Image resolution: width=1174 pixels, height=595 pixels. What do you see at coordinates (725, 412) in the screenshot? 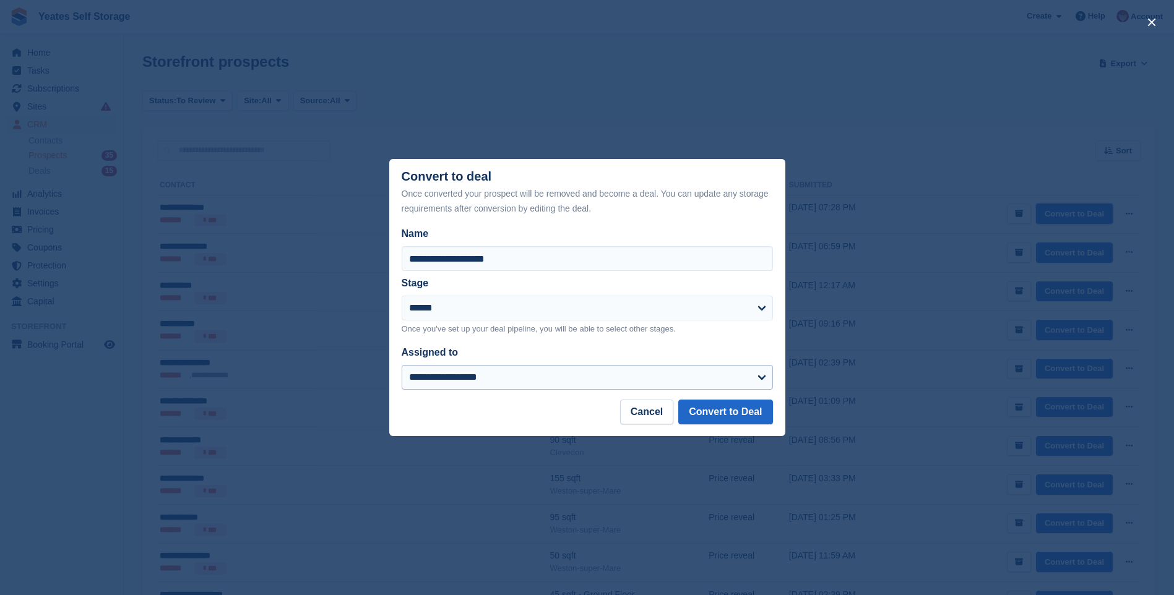
I see `button: Convert to Deal` at bounding box center [725, 412].